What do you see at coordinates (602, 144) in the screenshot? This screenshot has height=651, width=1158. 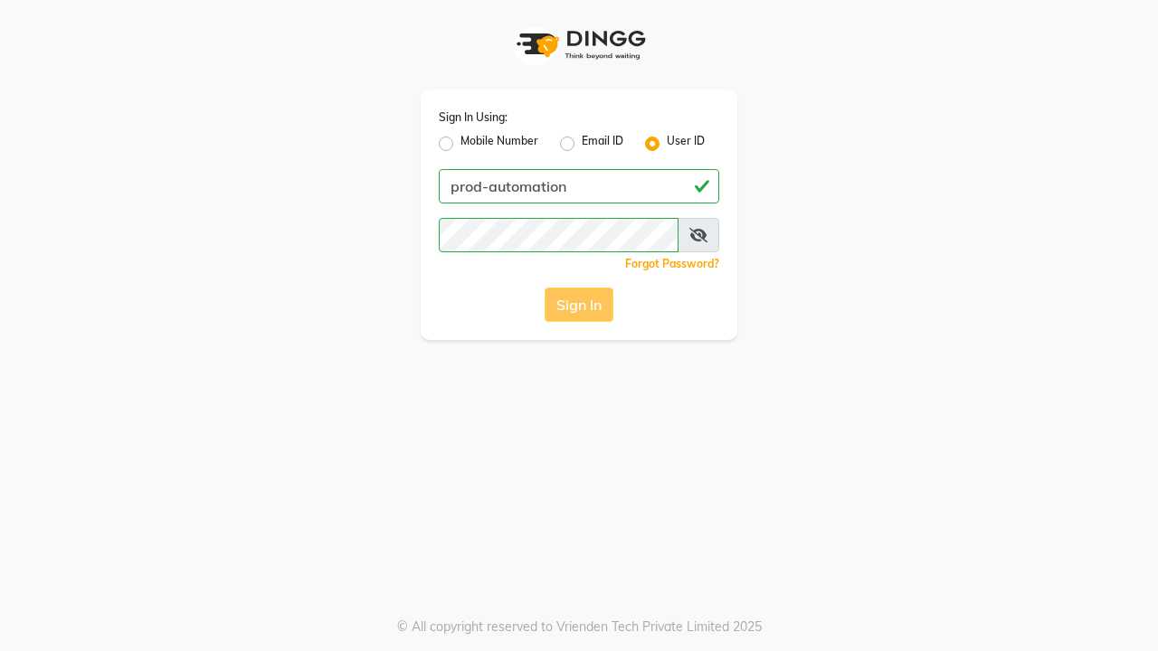 I see `label: Email ID` at bounding box center [602, 144].